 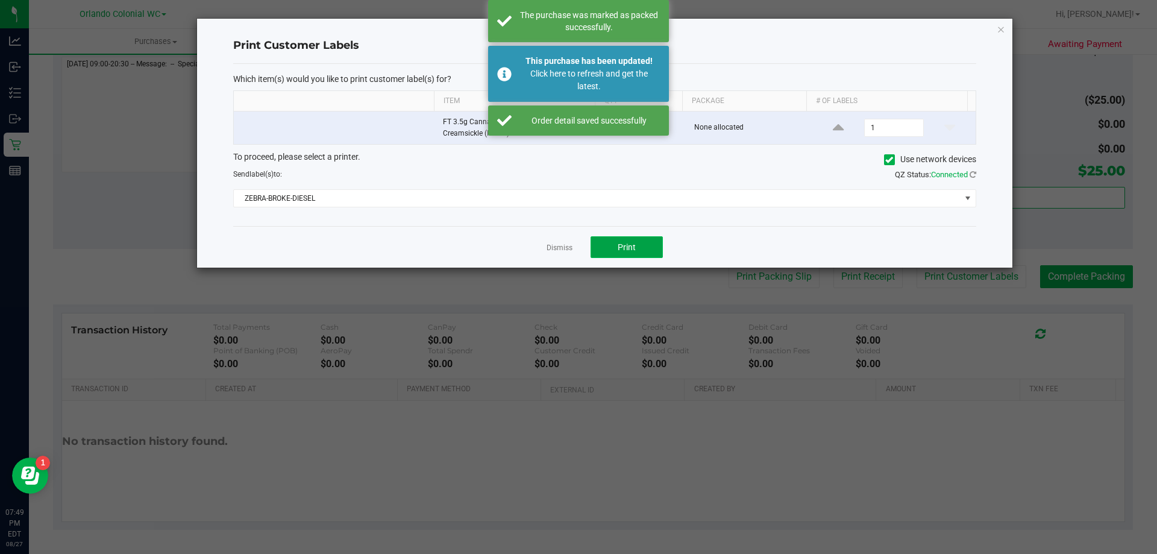 I want to click on td: FT 3.5g Cannabis Flower Z Cake x Creamsickle (Indica), so click(x=517, y=128).